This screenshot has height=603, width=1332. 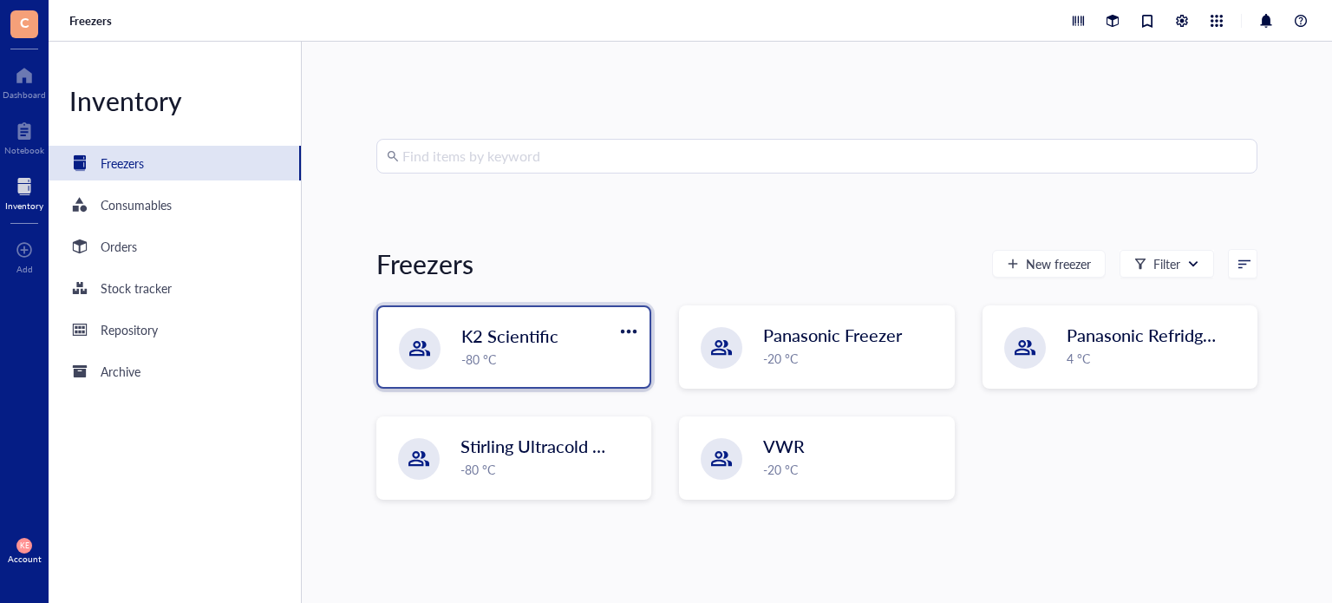 I want to click on div: Add, so click(x=24, y=269).